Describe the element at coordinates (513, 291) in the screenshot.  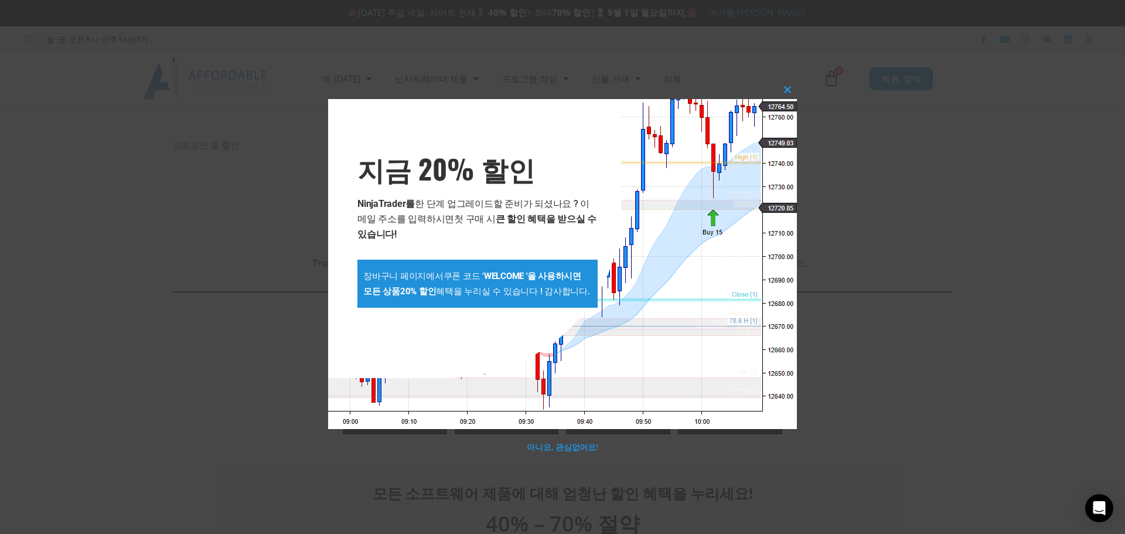
I see `font: 혜택을 누리실 수 있습니다 ! 감사합니다.` at that location.